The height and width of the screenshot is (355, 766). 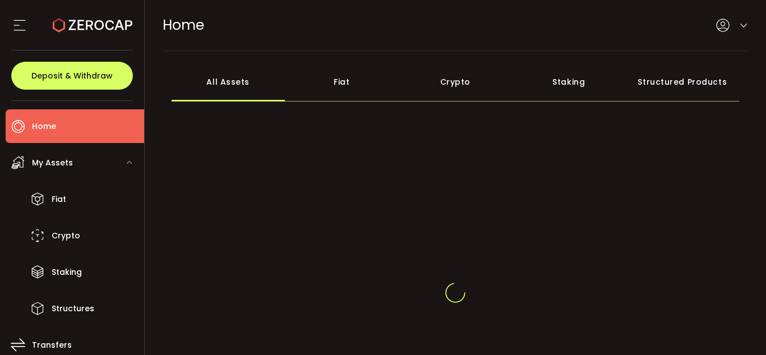 I want to click on div: Fiat, so click(x=341, y=82).